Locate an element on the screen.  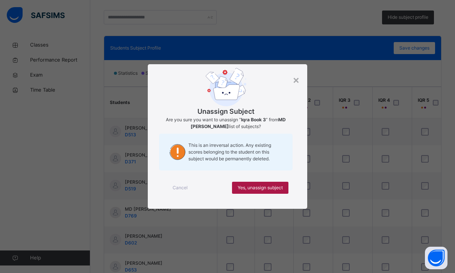
b: Iqra Book 3 is located at coordinates (253, 120).